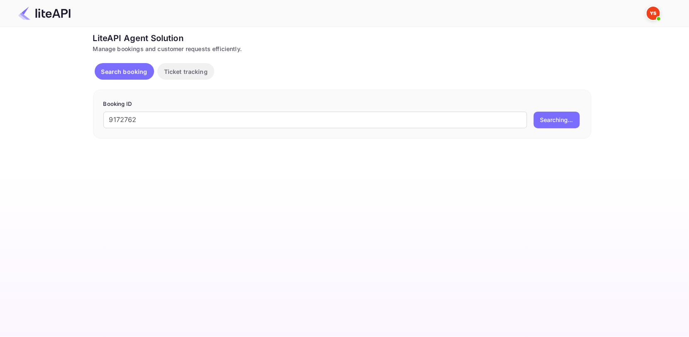 This screenshot has height=337, width=689. What do you see at coordinates (315, 120) in the screenshot?
I see `input: Enter Booking ID (e.g., 63782194)` at bounding box center [315, 120].